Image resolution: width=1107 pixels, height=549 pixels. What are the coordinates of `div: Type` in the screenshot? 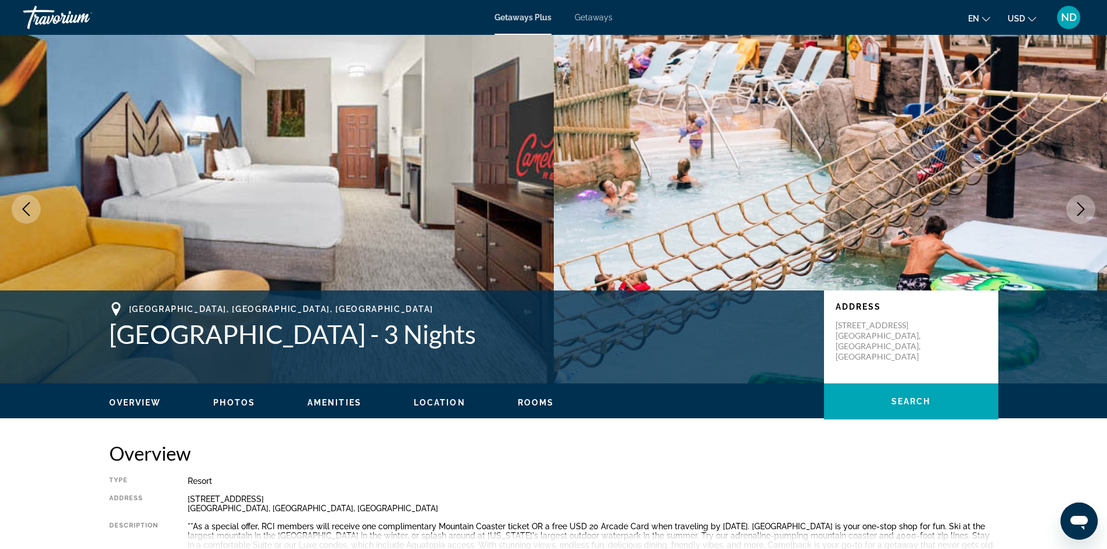 It's located at (134, 481).